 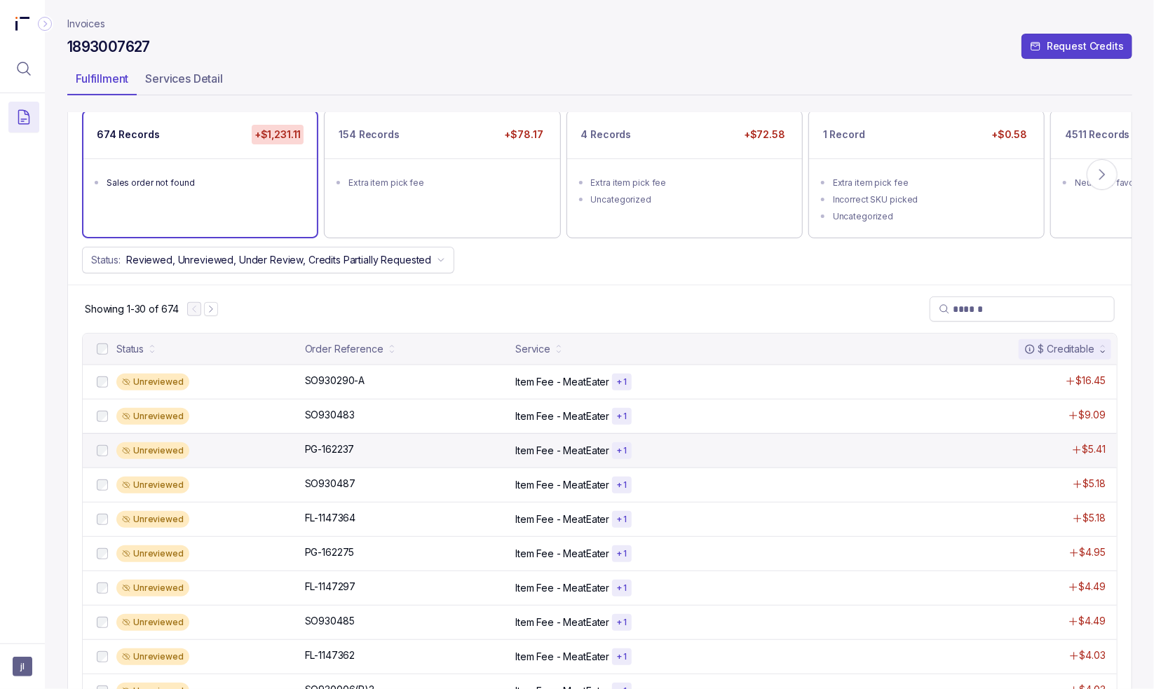 I want to click on div: $ Creditable, so click(x=1060, y=349).